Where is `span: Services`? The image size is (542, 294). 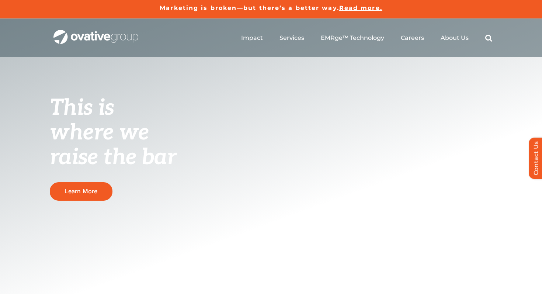
span: Services is located at coordinates (292, 38).